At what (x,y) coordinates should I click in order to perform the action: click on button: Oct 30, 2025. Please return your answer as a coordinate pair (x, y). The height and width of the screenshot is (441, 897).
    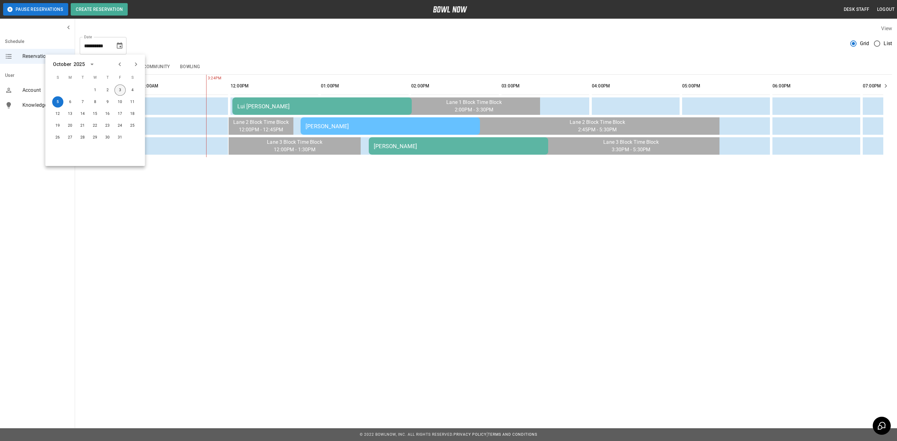
    Looking at the image, I should click on (108, 138).